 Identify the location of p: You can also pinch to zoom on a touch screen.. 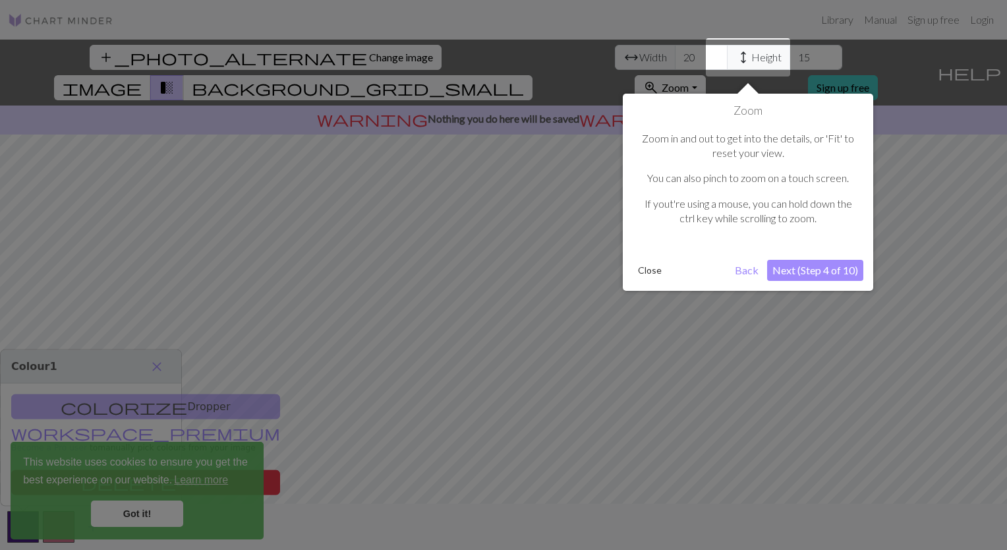
(748, 178).